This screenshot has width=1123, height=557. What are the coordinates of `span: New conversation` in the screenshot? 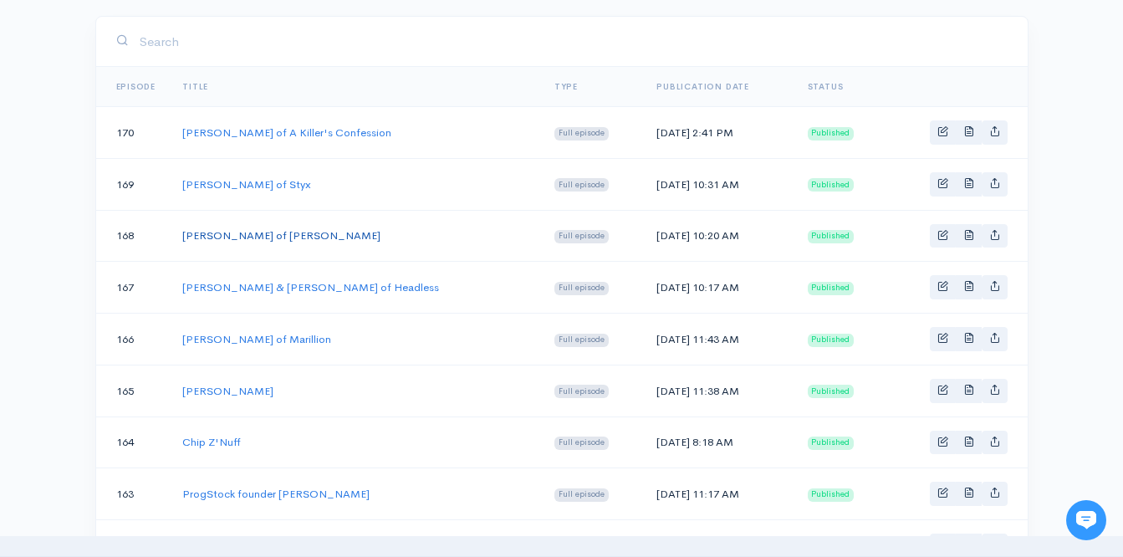 It's located at (154, 238).